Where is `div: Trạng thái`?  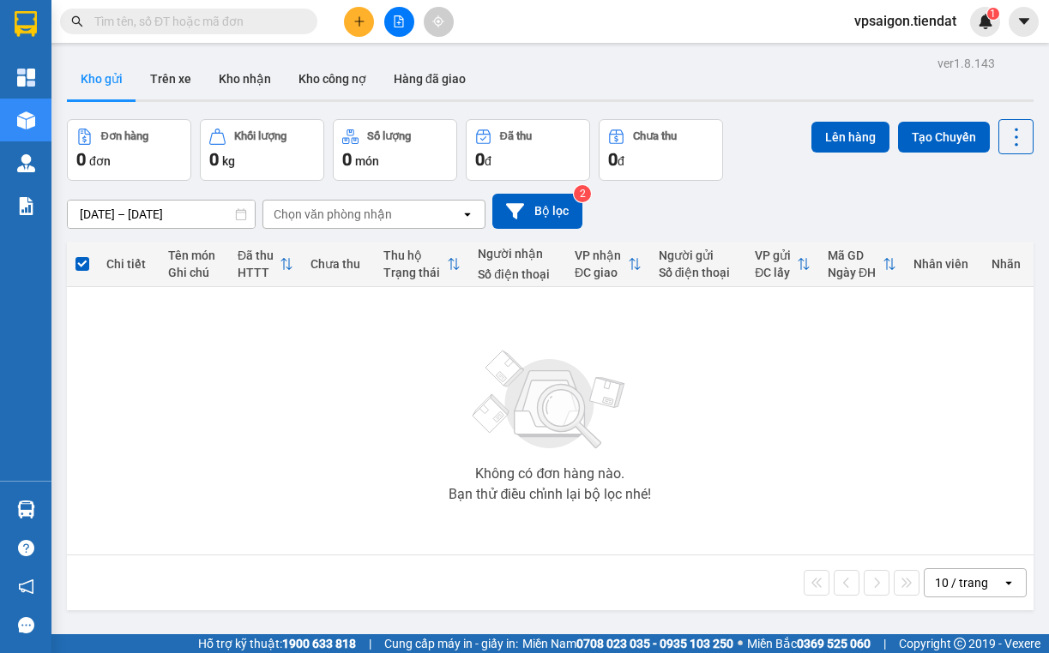 div: Trạng thái is located at coordinates (415, 273).